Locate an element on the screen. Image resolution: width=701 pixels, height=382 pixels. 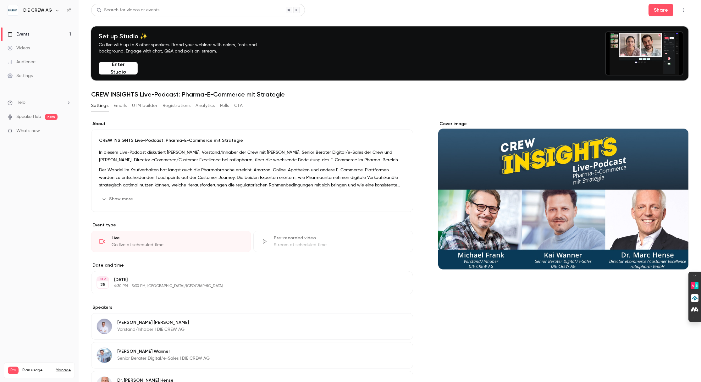
label: Cover image is located at coordinates (563, 124).